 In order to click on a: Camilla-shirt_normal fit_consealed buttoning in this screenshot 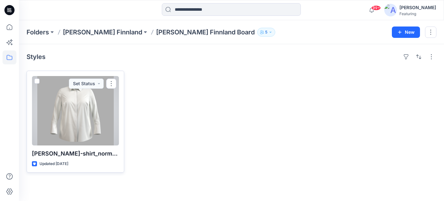, I will do `click(75, 111)`.